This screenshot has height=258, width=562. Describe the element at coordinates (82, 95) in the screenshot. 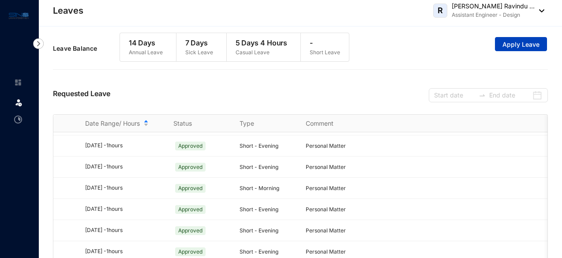

I see `p: Requested Leave` at that location.